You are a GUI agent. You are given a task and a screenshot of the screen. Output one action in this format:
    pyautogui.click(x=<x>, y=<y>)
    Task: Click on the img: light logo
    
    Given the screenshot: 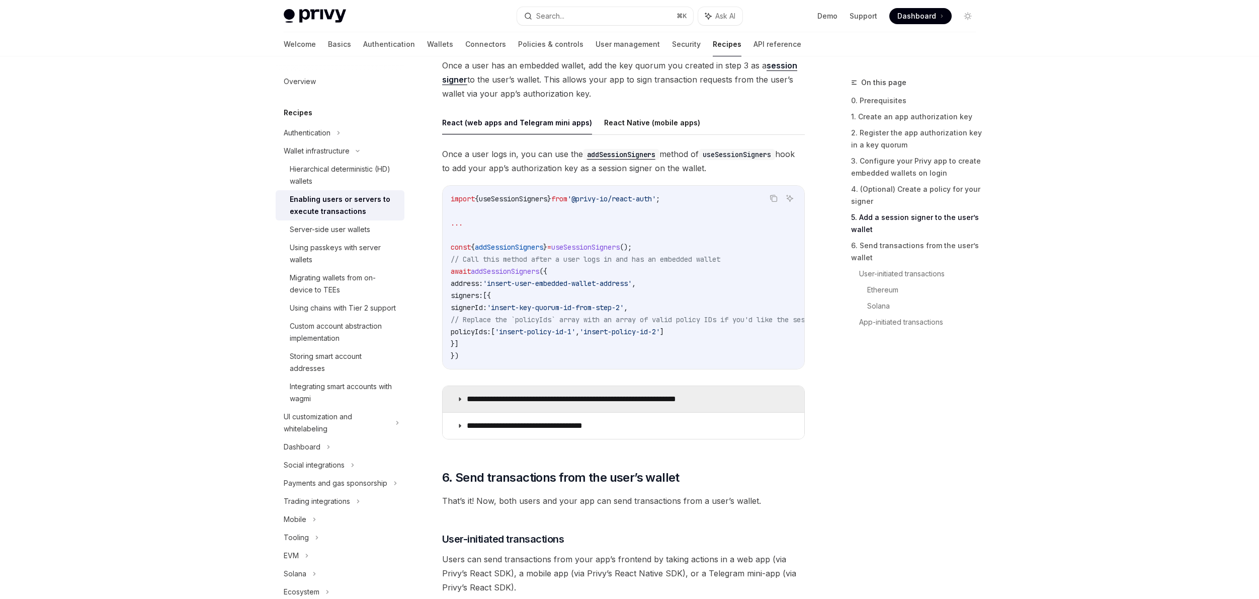 What is the action you would take?
    pyautogui.click(x=315, y=16)
    